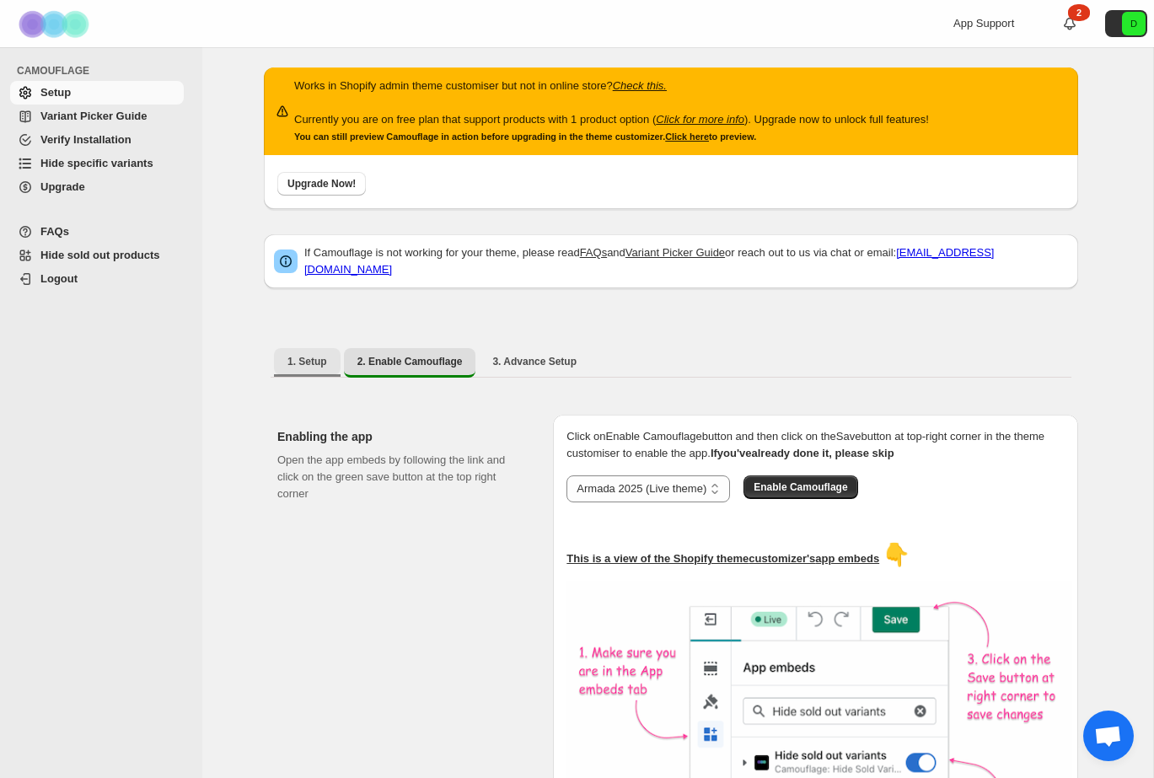  I want to click on h2: Enabling the app, so click(401, 437).